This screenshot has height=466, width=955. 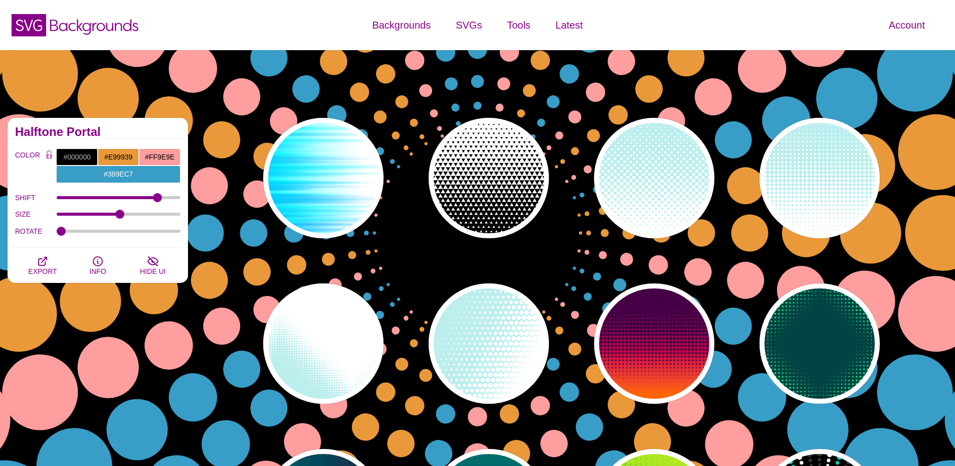 What do you see at coordinates (907, 25) in the screenshot?
I see `a: Account` at bounding box center [907, 25].